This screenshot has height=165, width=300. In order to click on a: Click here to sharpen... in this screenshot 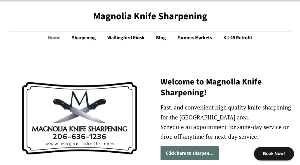, I will do `click(190, 153)`.